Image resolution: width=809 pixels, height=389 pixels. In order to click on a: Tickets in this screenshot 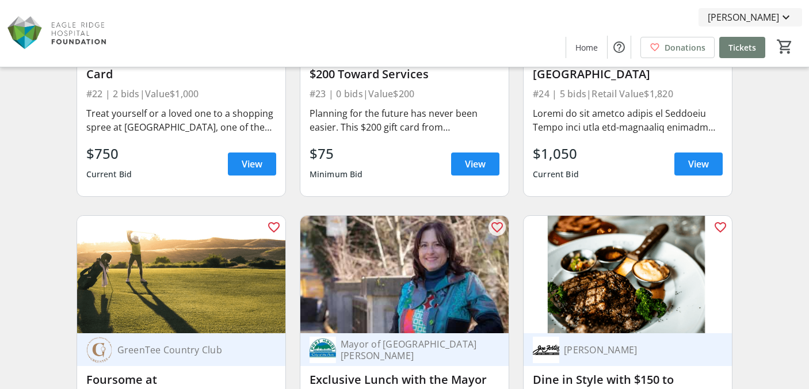, I will do `click(742, 47)`.